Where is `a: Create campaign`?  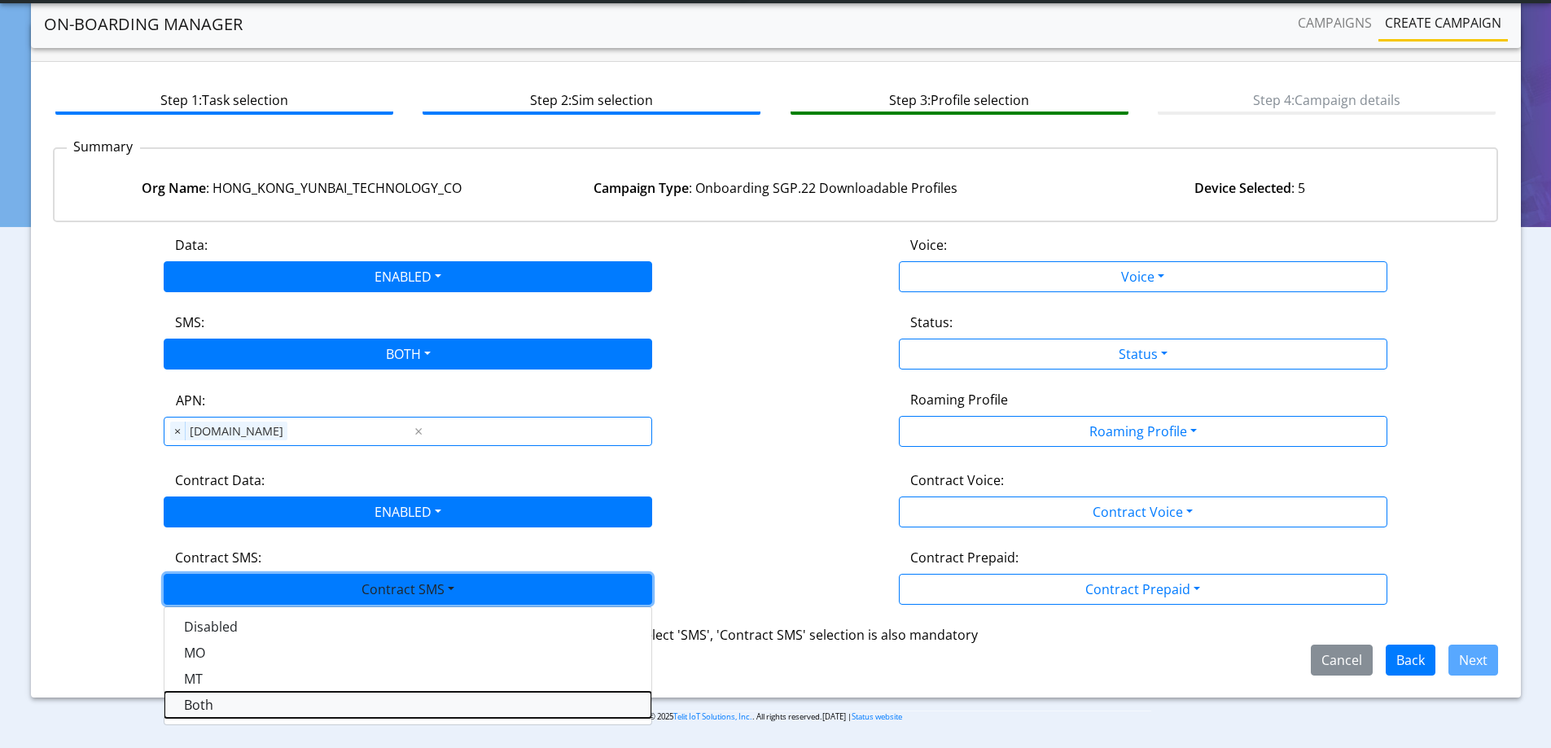
a: Create campaign is located at coordinates (1443, 23).